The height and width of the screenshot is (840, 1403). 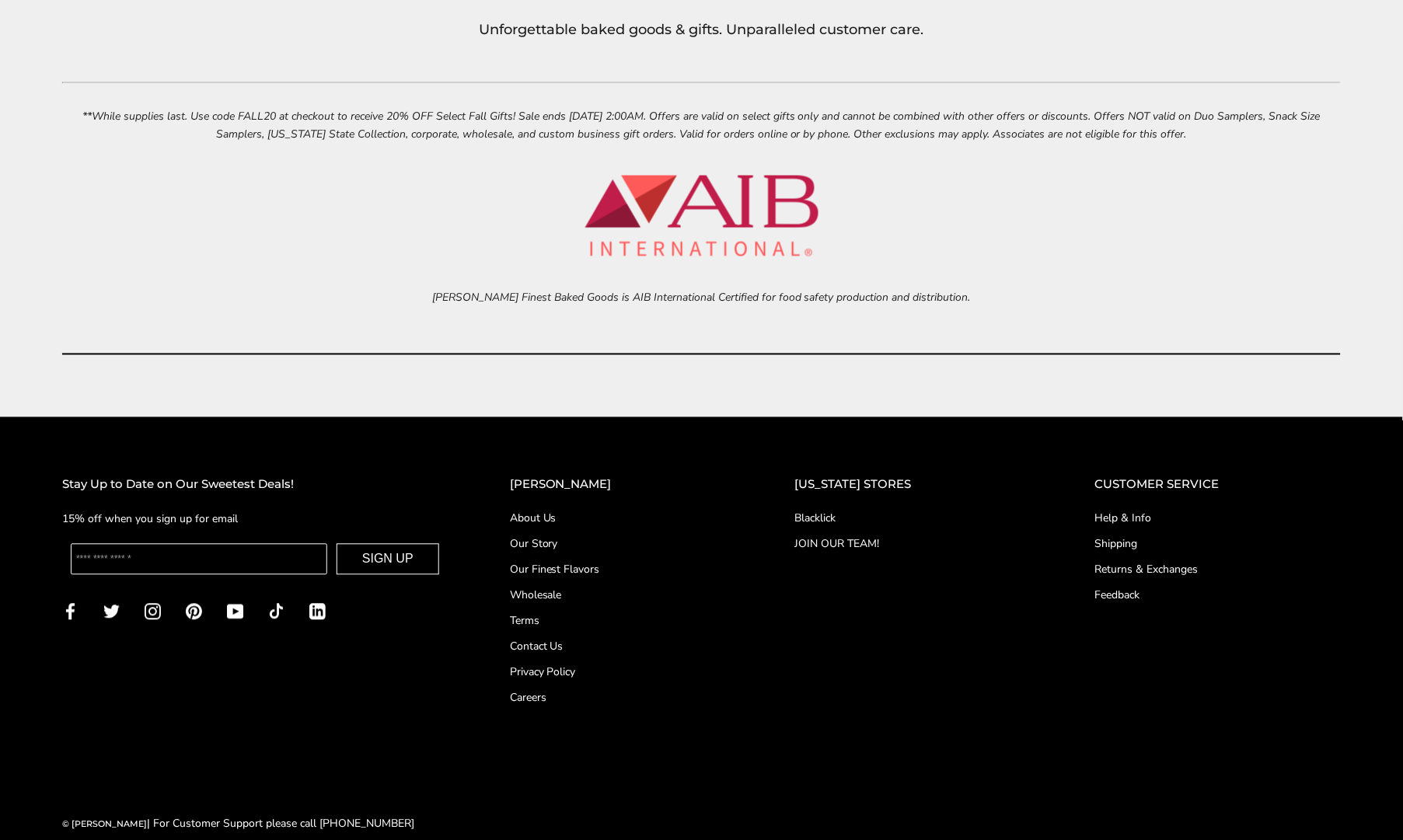 I want to click on p: 15% off when you sign up for email, so click(x=255, y=519).